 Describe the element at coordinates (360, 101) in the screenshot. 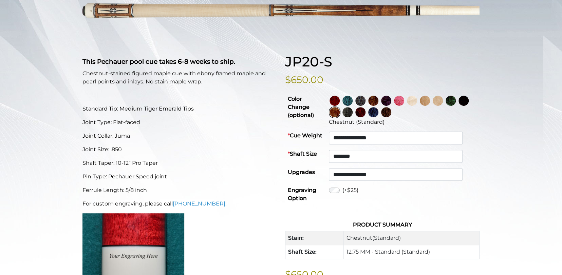

I see `img: Smoke` at that location.